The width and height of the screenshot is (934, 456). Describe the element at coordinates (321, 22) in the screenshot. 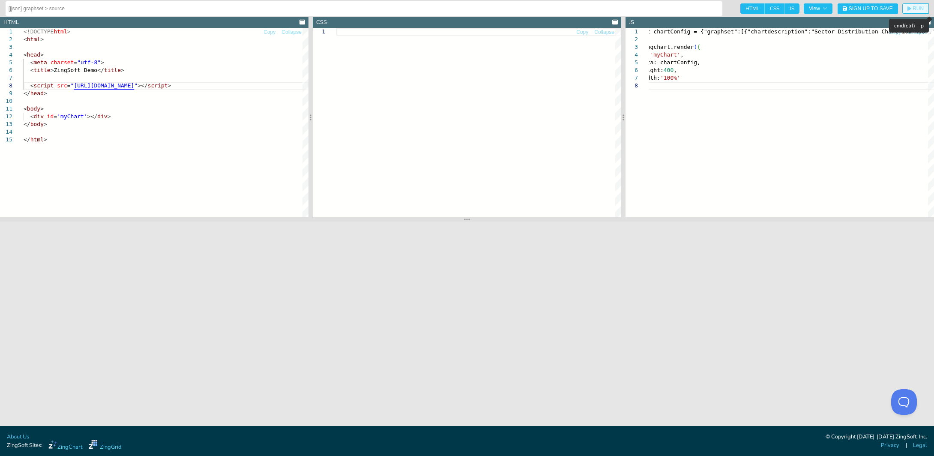

I see `div: CSS` at that location.